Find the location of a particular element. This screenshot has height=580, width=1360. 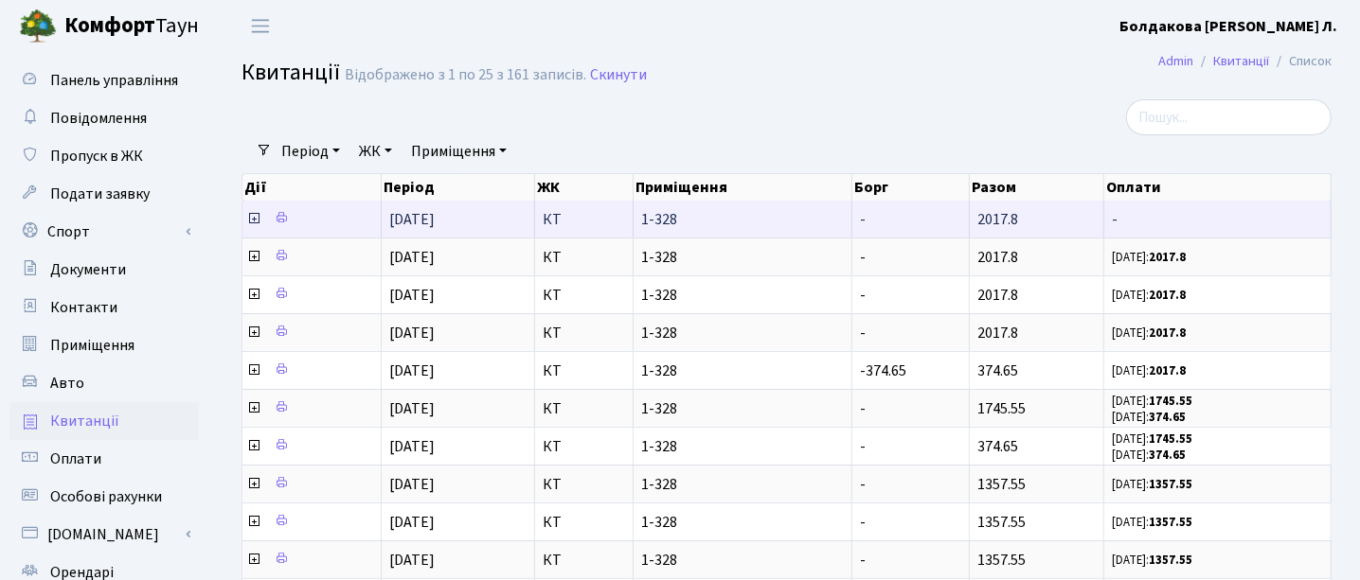

a: Контакти is located at coordinates (104, 308).